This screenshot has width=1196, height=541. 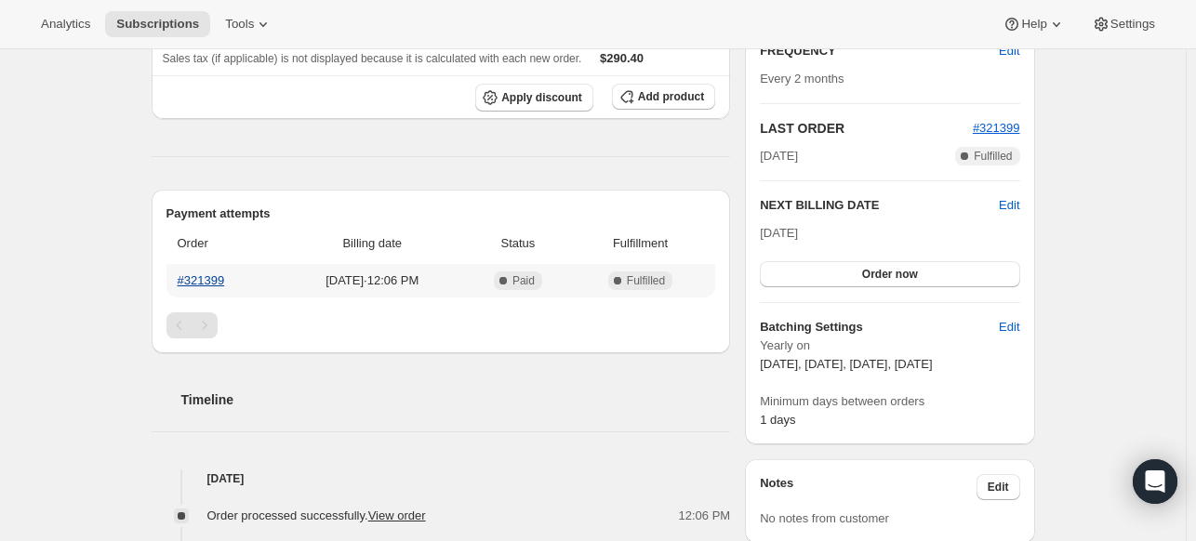 I want to click on span: Analytics, so click(x=65, y=24).